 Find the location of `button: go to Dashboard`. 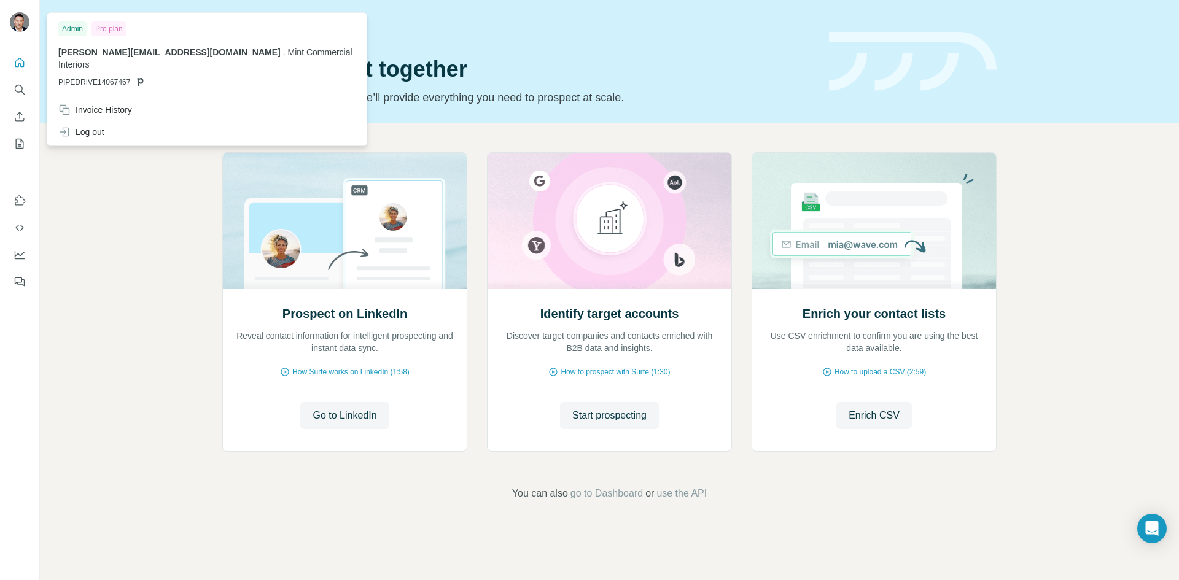

button: go to Dashboard is located at coordinates (607, 494).